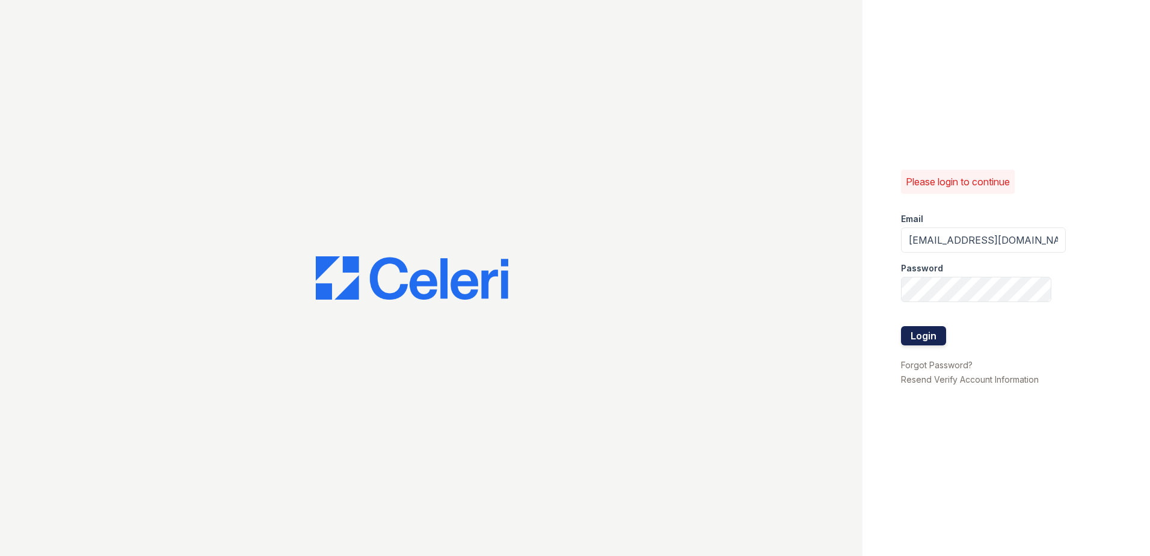 This screenshot has height=556, width=1150. I want to click on a: Forgot Password?, so click(937, 365).